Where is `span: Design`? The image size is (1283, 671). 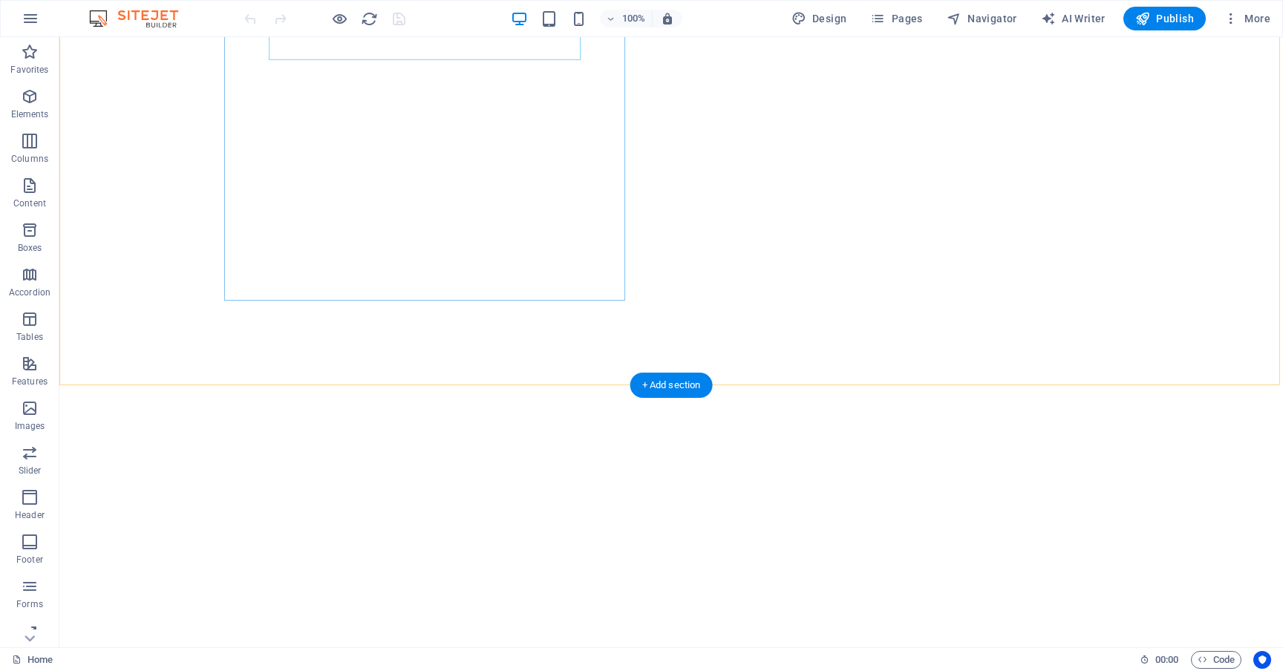
span: Design is located at coordinates (819, 19).